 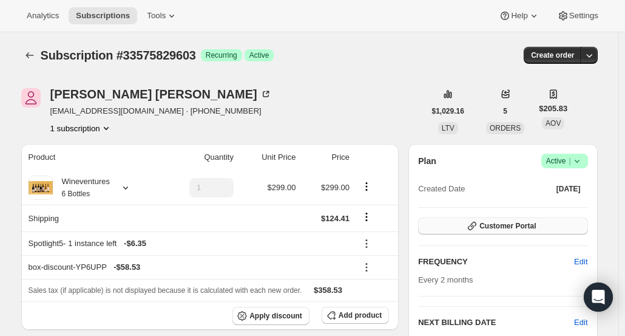 What do you see at coordinates (328, 290) in the screenshot?
I see `span: $358.53` at bounding box center [328, 290].